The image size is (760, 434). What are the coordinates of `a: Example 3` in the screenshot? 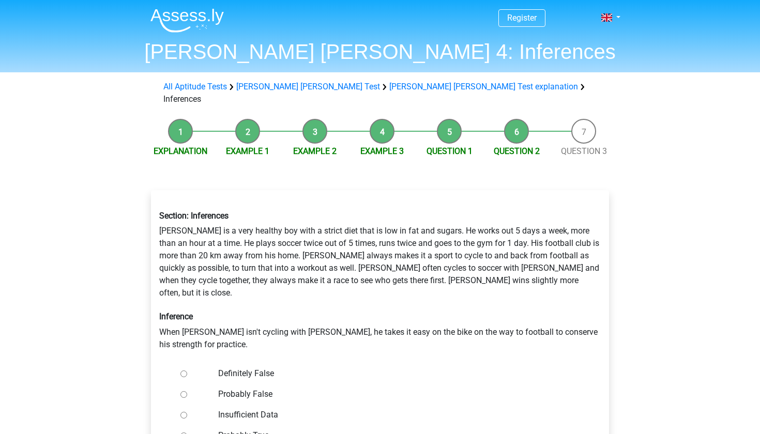 It's located at (382, 151).